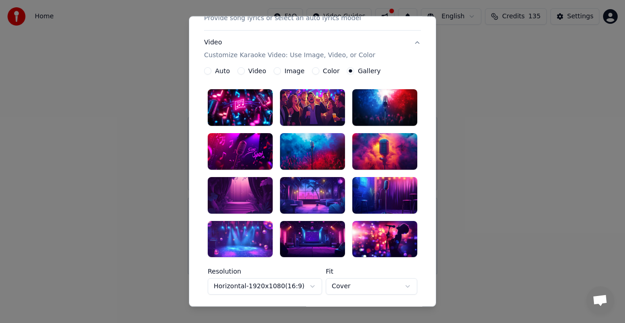 The image size is (625, 323). I want to click on label: Auto, so click(222, 71).